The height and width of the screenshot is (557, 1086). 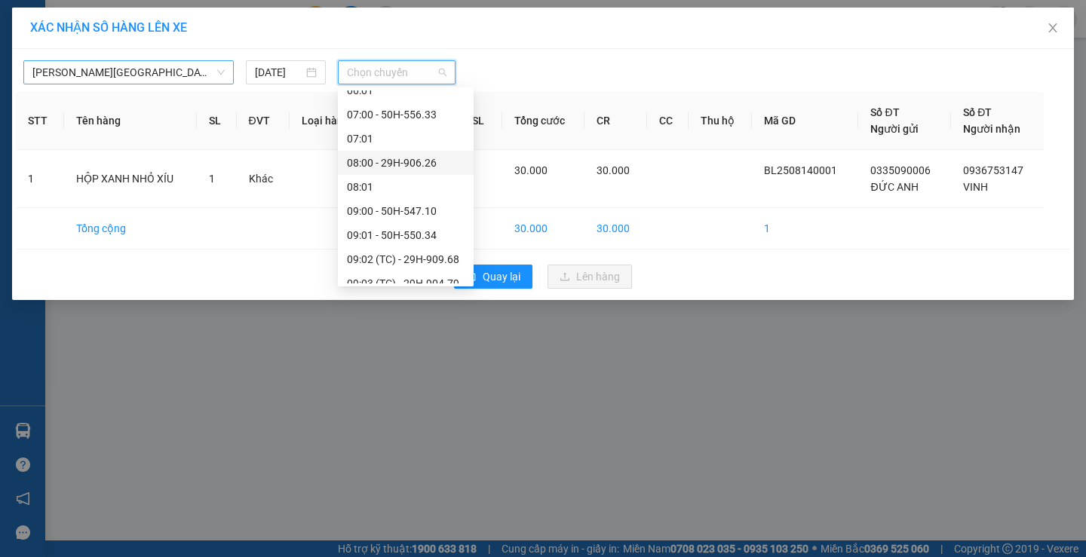 What do you see at coordinates (130, 229) in the screenshot?
I see `td: Tổng cộng` at bounding box center [130, 229].